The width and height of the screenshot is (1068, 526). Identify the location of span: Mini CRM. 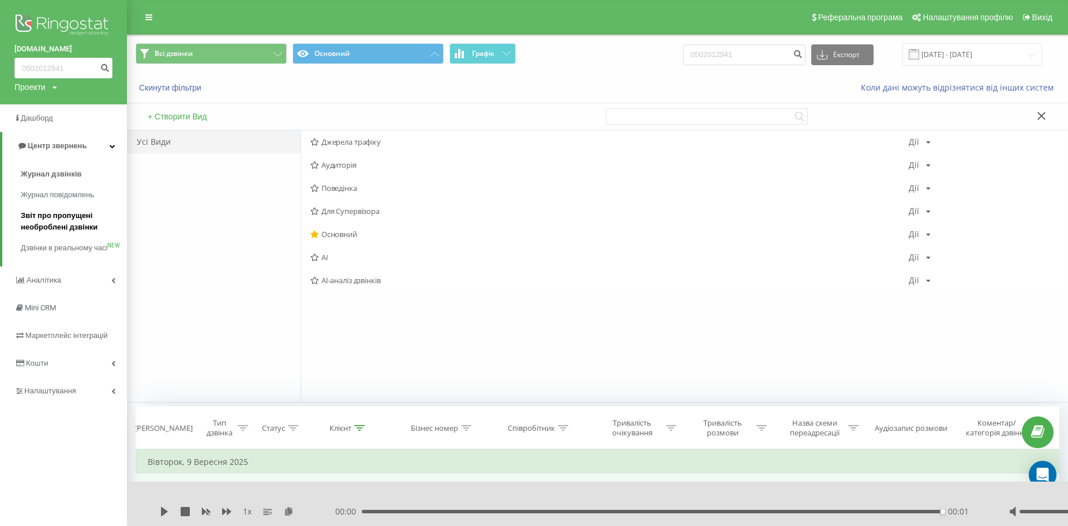
(40, 308).